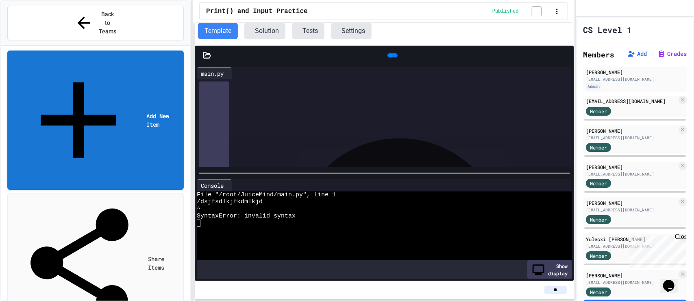  What do you see at coordinates (608, 30) in the screenshot?
I see `h1: CS Level 1` at bounding box center [608, 30].